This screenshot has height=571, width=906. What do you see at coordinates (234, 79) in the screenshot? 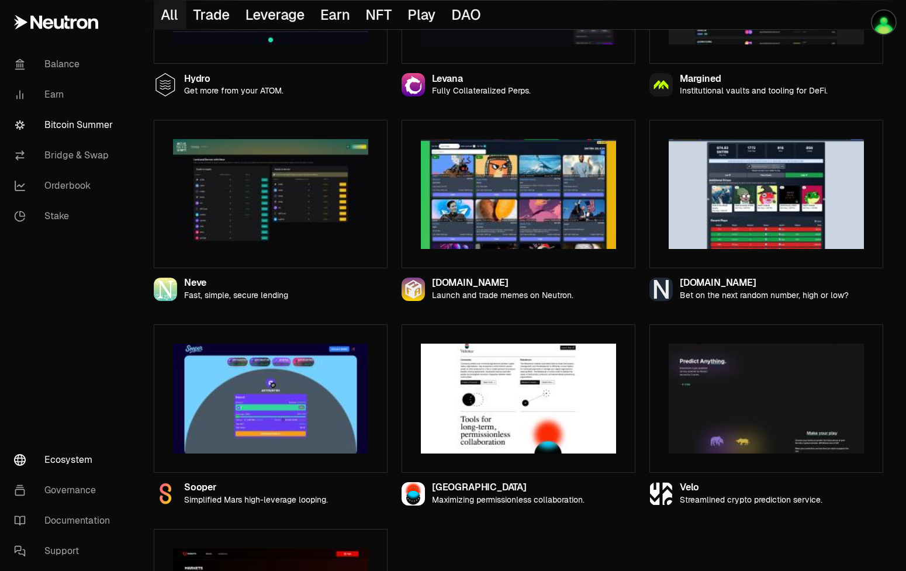
I see `div: Hydro` at bounding box center [234, 79].